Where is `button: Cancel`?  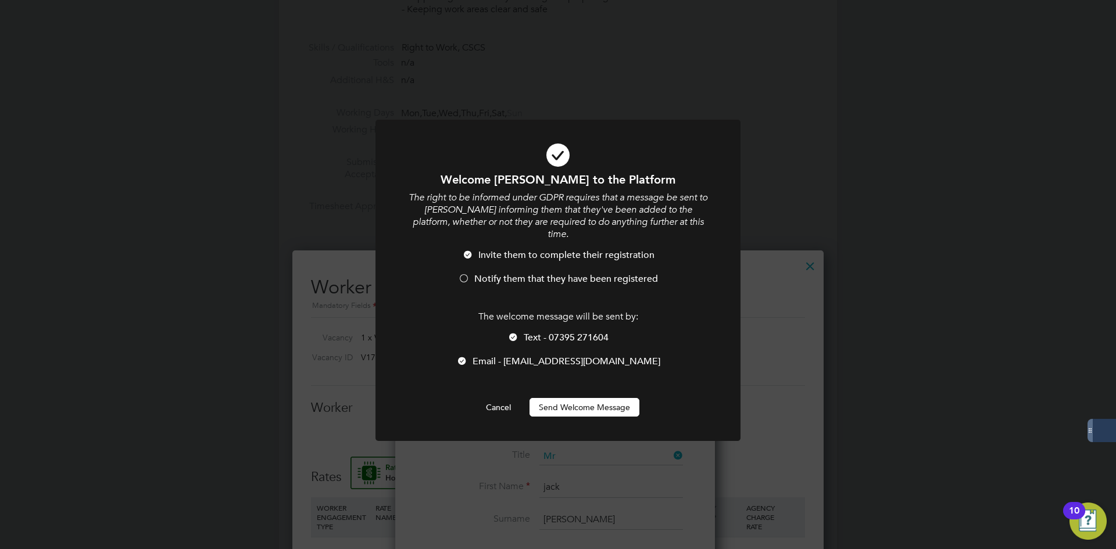
button: Cancel is located at coordinates (498, 407).